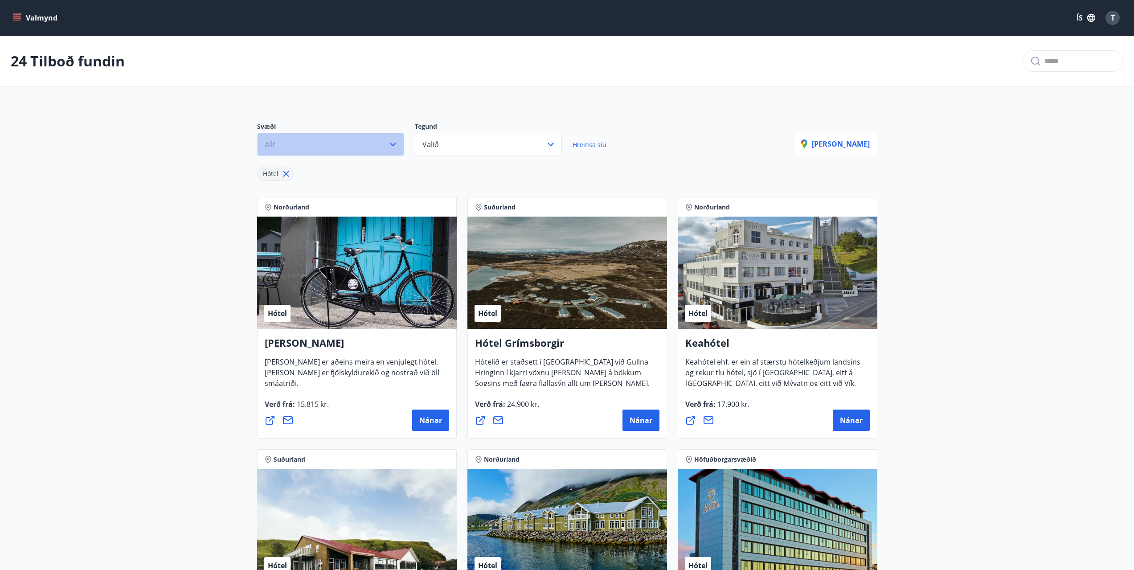 This screenshot has width=1134, height=570. What do you see at coordinates (1085, 18) in the screenshot?
I see `button: ÍS` at bounding box center [1085, 18].